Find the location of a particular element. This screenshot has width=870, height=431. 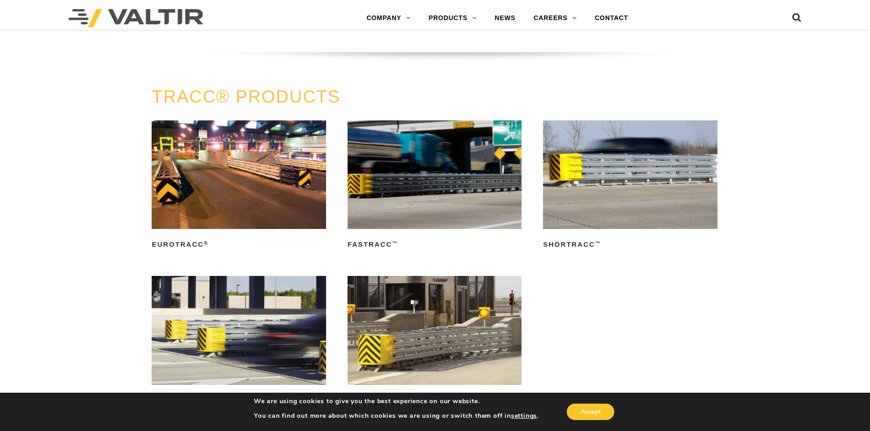

a: PRODUCTS is located at coordinates (452, 18).